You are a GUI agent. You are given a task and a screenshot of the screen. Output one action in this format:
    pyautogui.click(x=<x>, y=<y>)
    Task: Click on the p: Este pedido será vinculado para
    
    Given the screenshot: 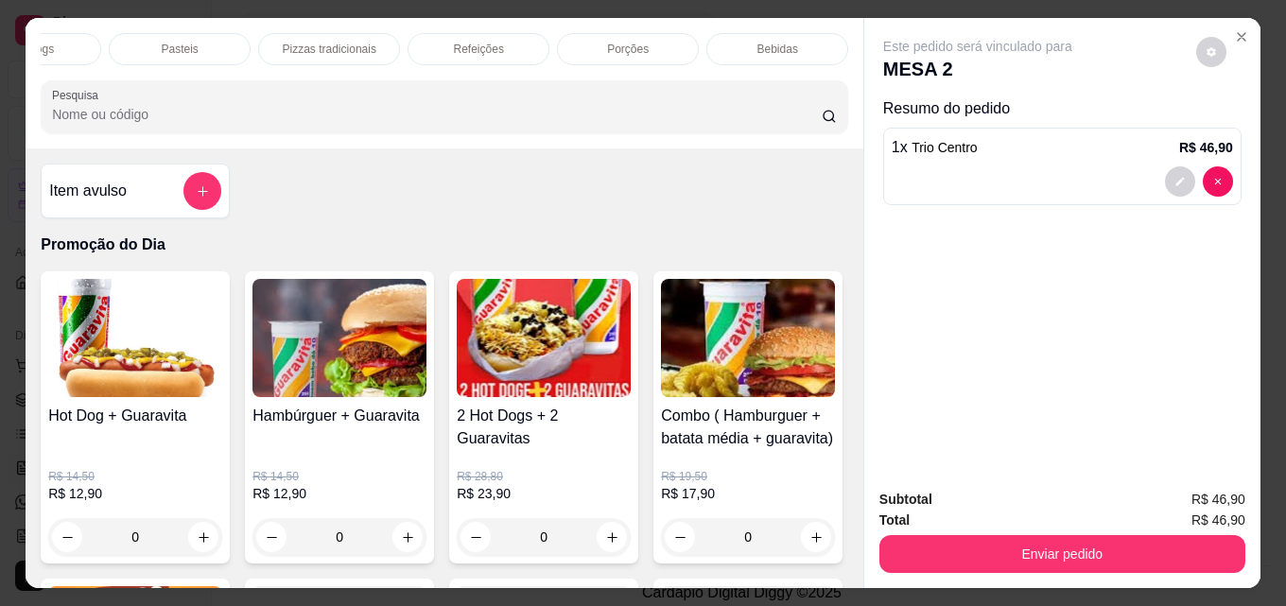 What is the action you would take?
    pyautogui.click(x=978, y=46)
    